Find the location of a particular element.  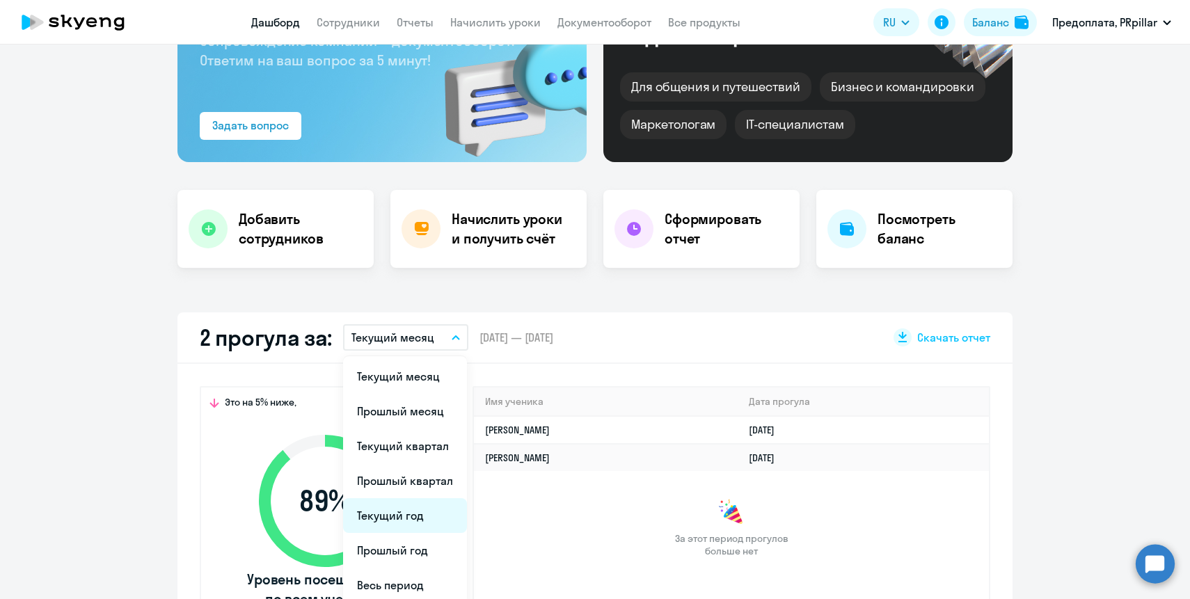

img: congrats is located at coordinates (732, 513).